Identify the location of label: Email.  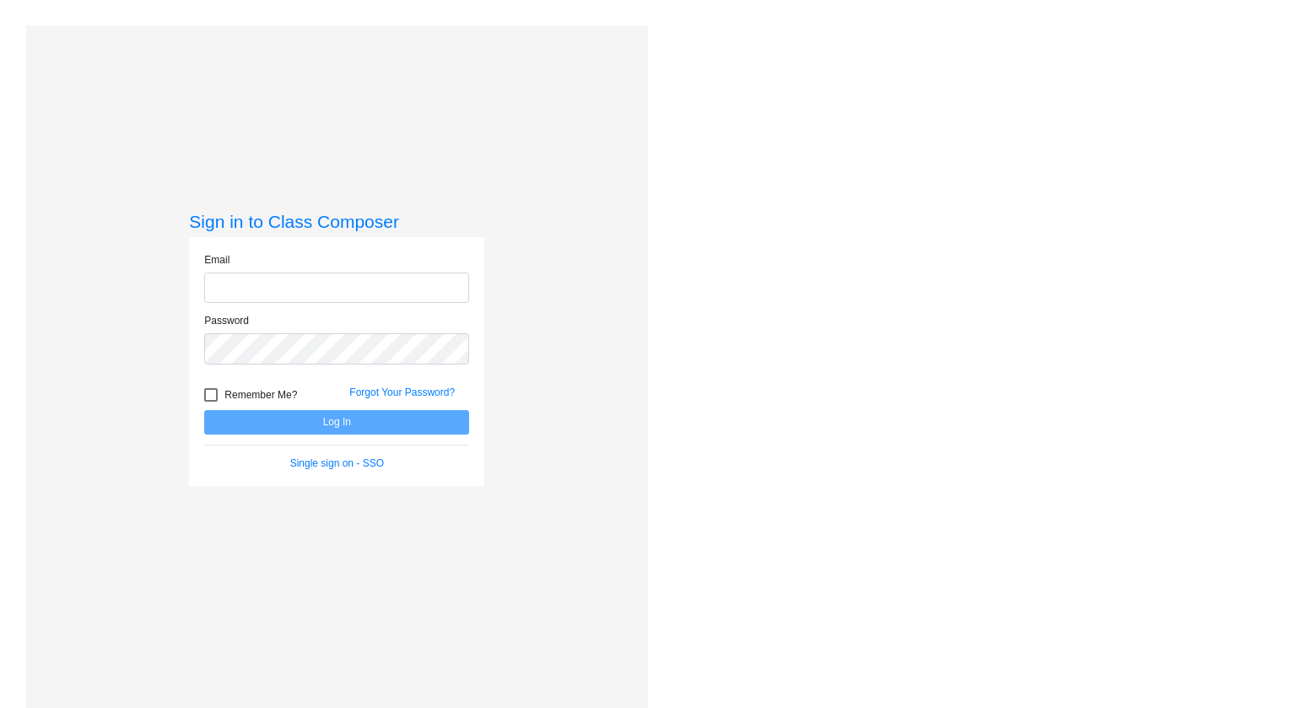
(217, 260).